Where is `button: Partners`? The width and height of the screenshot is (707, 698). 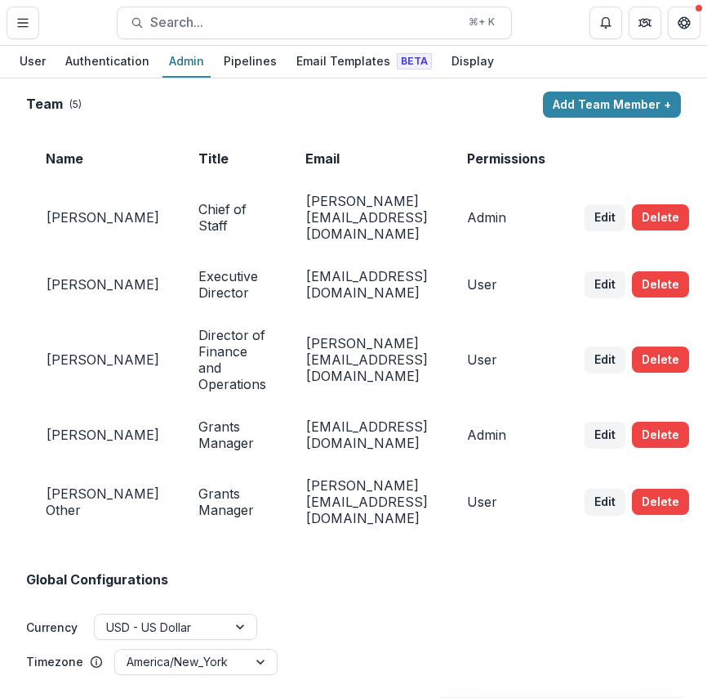
button: Partners is located at coordinates (645, 23).